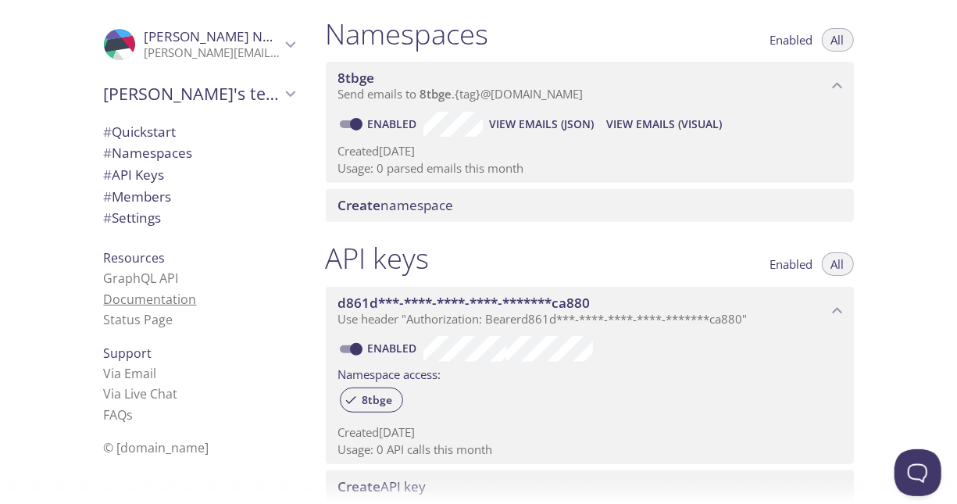 This screenshot has width=957, height=504. I want to click on div: Members, so click(199, 197).